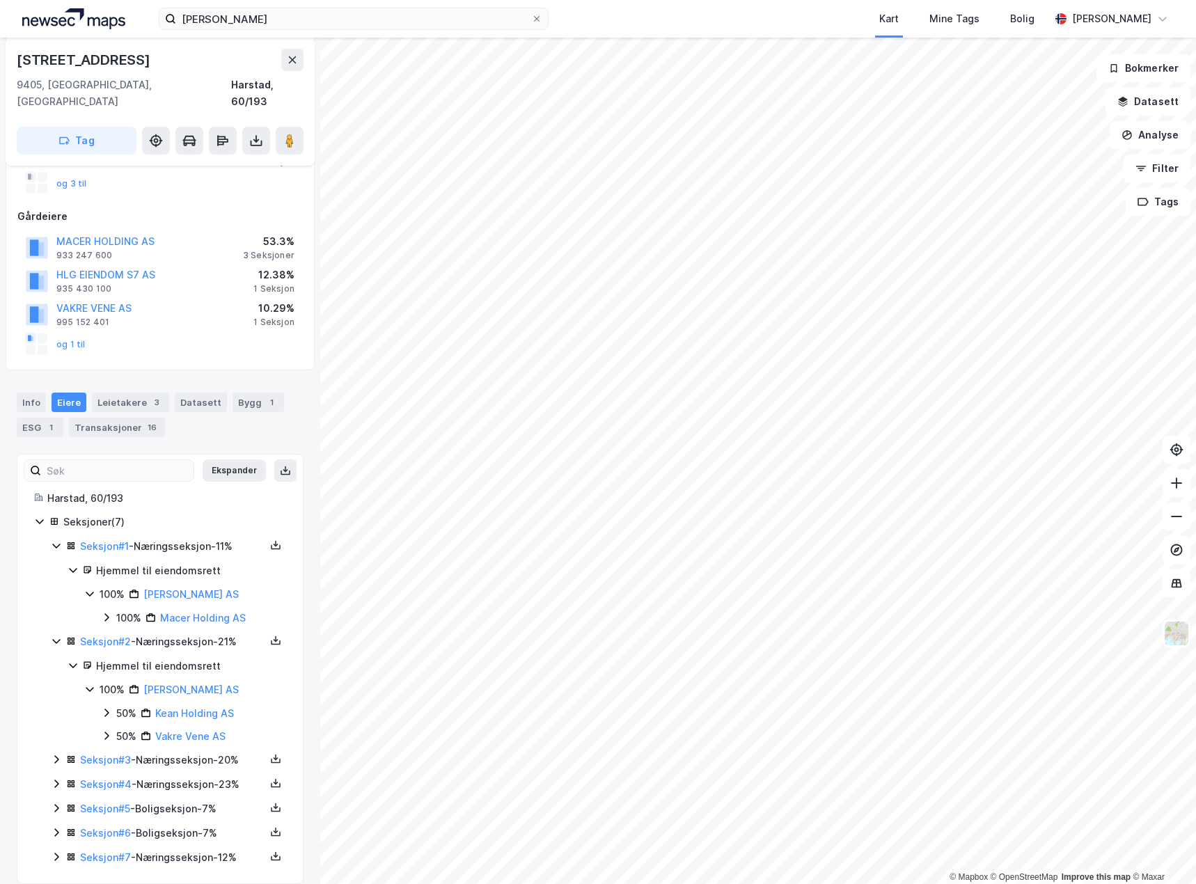  What do you see at coordinates (954, 19) in the screenshot?
I see `div: Mine Tags` at bounding box center [954, 19].